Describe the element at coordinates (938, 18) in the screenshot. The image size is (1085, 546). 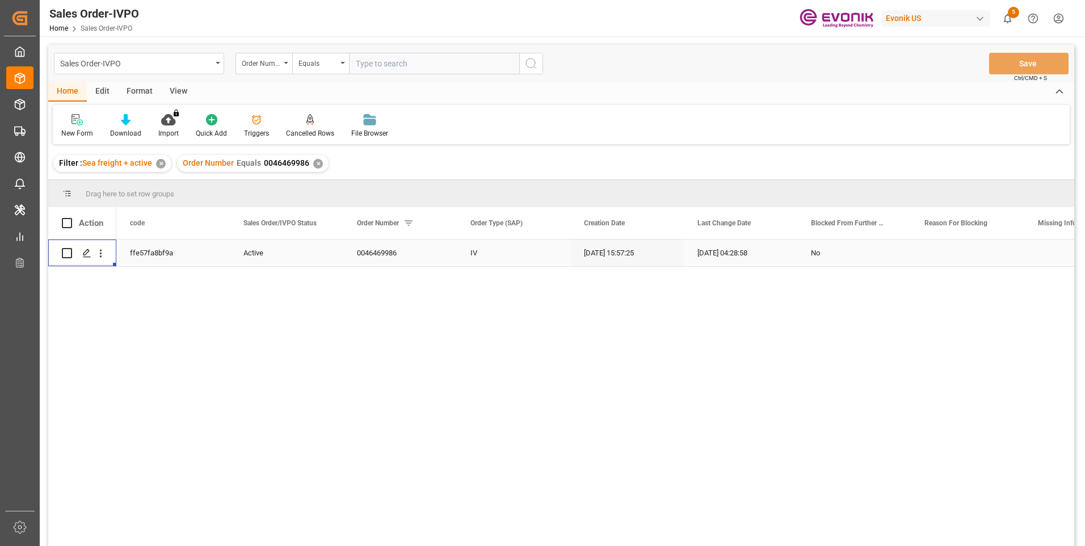
I see `button: Evonik US` at that location.